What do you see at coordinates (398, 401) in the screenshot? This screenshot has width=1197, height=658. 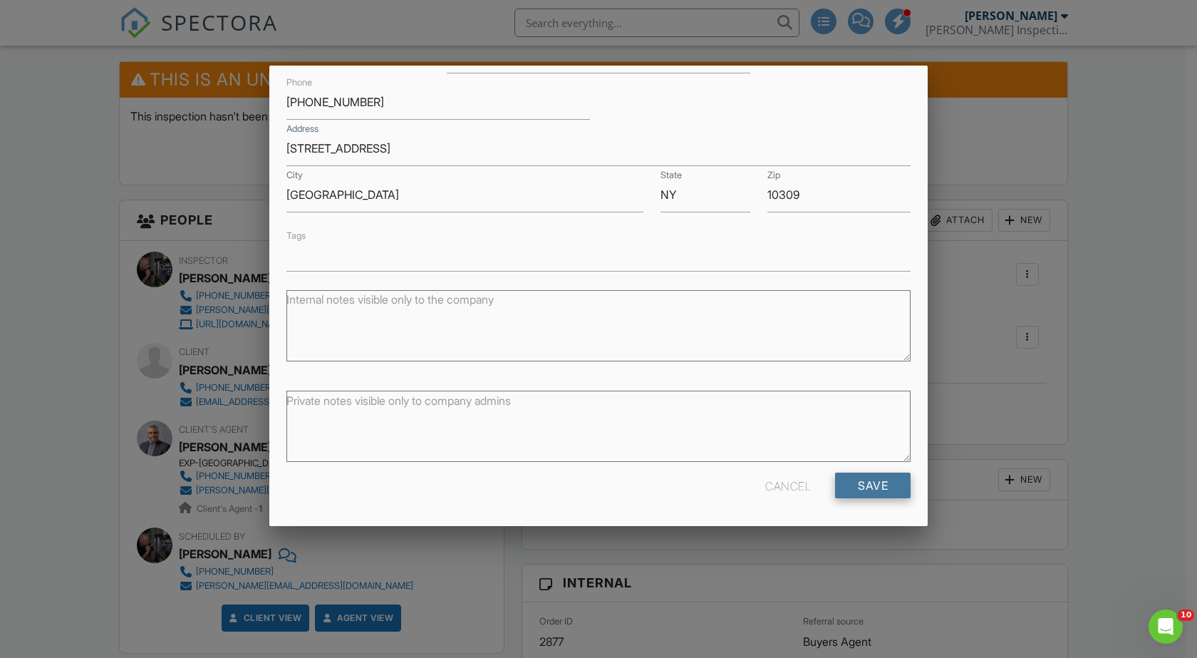 I see `label: Private notes visible only to company admins` at bounding box center [398, 401].